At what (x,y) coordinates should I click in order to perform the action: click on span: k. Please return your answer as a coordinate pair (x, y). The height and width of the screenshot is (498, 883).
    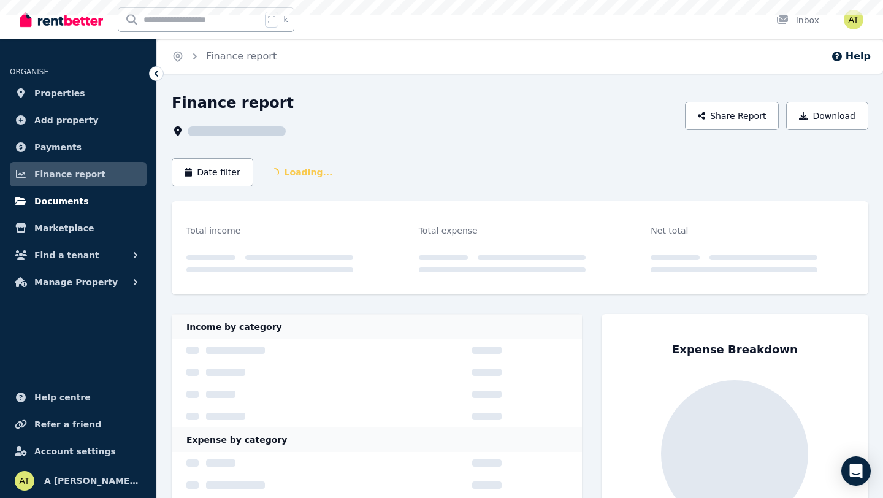
    Looking at the image, I should click on (285, 20).